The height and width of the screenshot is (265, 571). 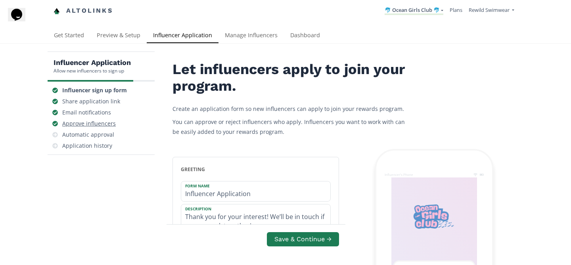 I want to click on a: Influencer Application, so click(x=182, y=36).